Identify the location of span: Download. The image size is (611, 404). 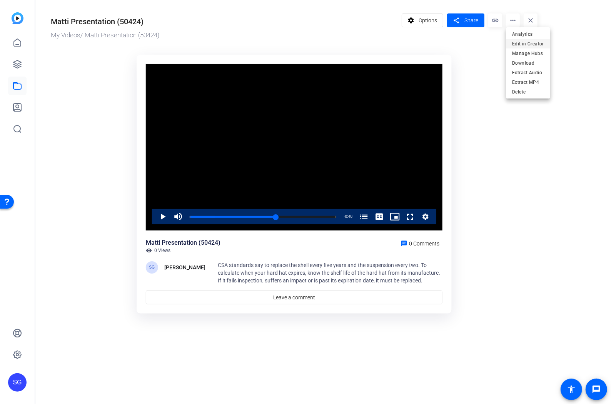
(528, 63).